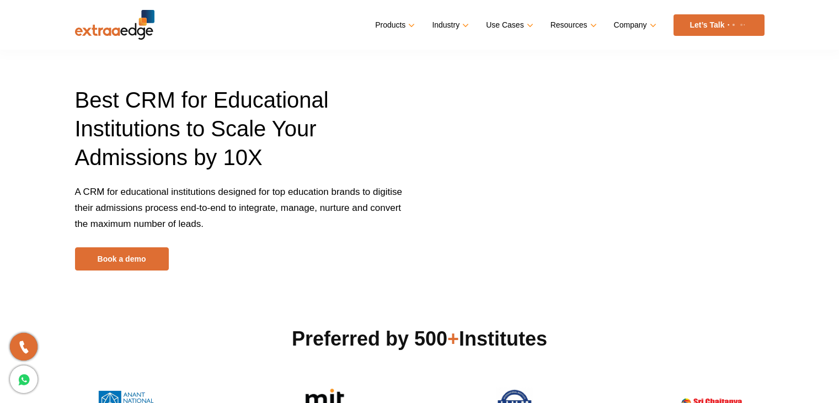 This screenshot has width=839, height=403. I want to click on a: Resources, so click(572, 25).